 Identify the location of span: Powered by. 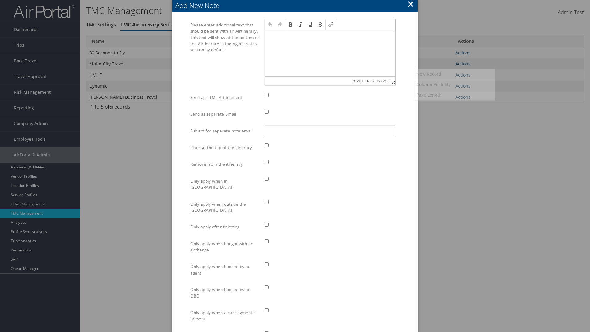
(371, 81).